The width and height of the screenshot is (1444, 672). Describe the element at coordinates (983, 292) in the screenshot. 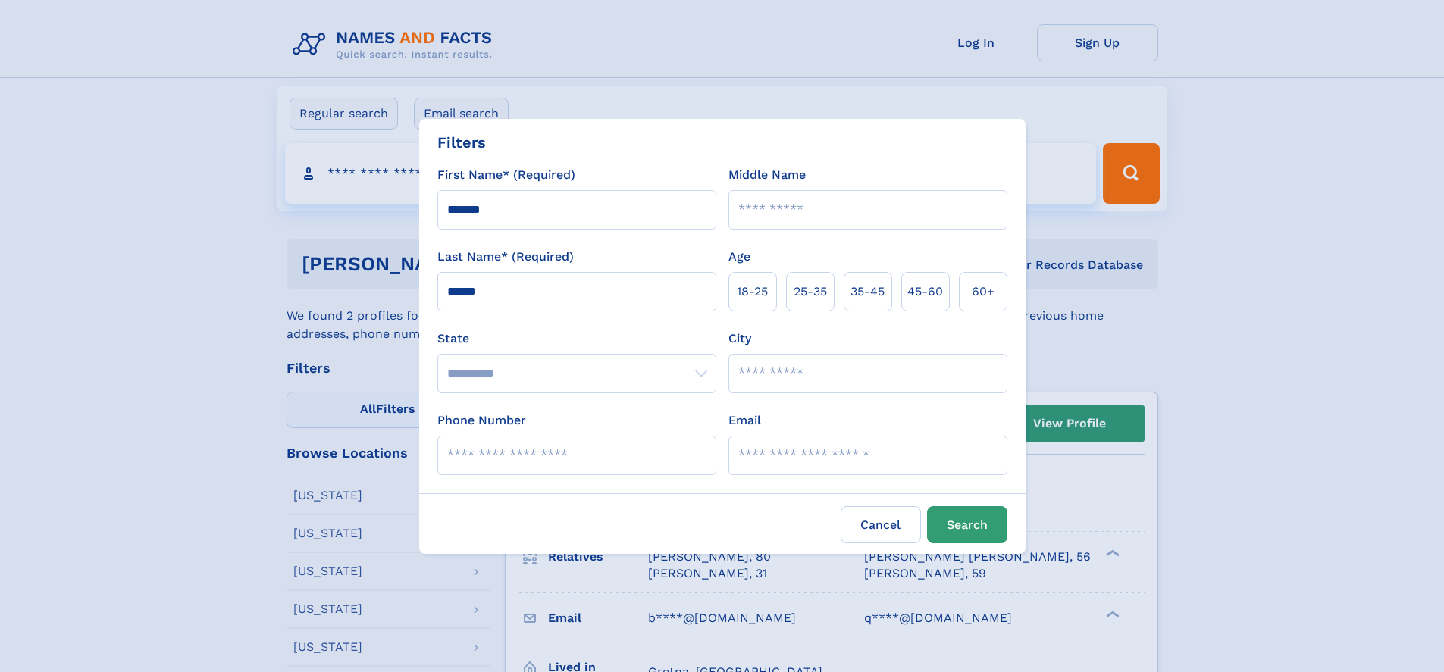

I see `span: 60+` at that location.